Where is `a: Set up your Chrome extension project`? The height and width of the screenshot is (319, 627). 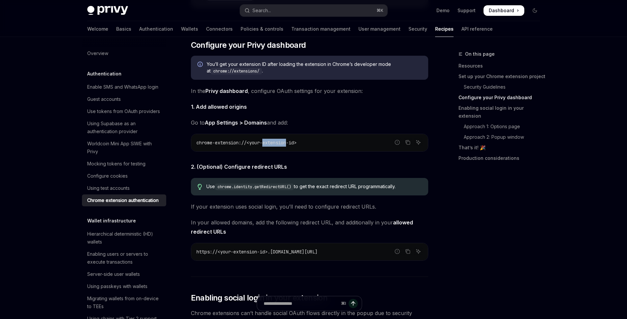
a: Set up your Chrome extension project is located at coordinates (502, 76).